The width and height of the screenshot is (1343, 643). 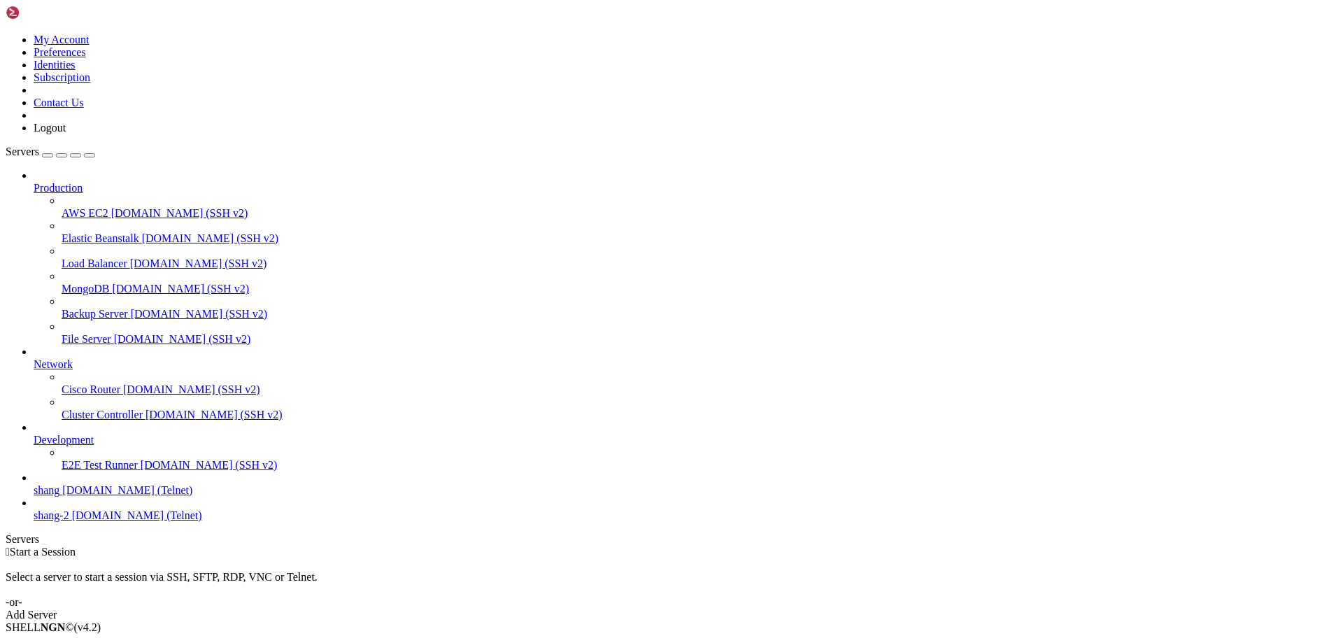 What do you see at coordinates (53, 627) in the screenshot?
I see `b: NGN` at bounding box center [53, 627].